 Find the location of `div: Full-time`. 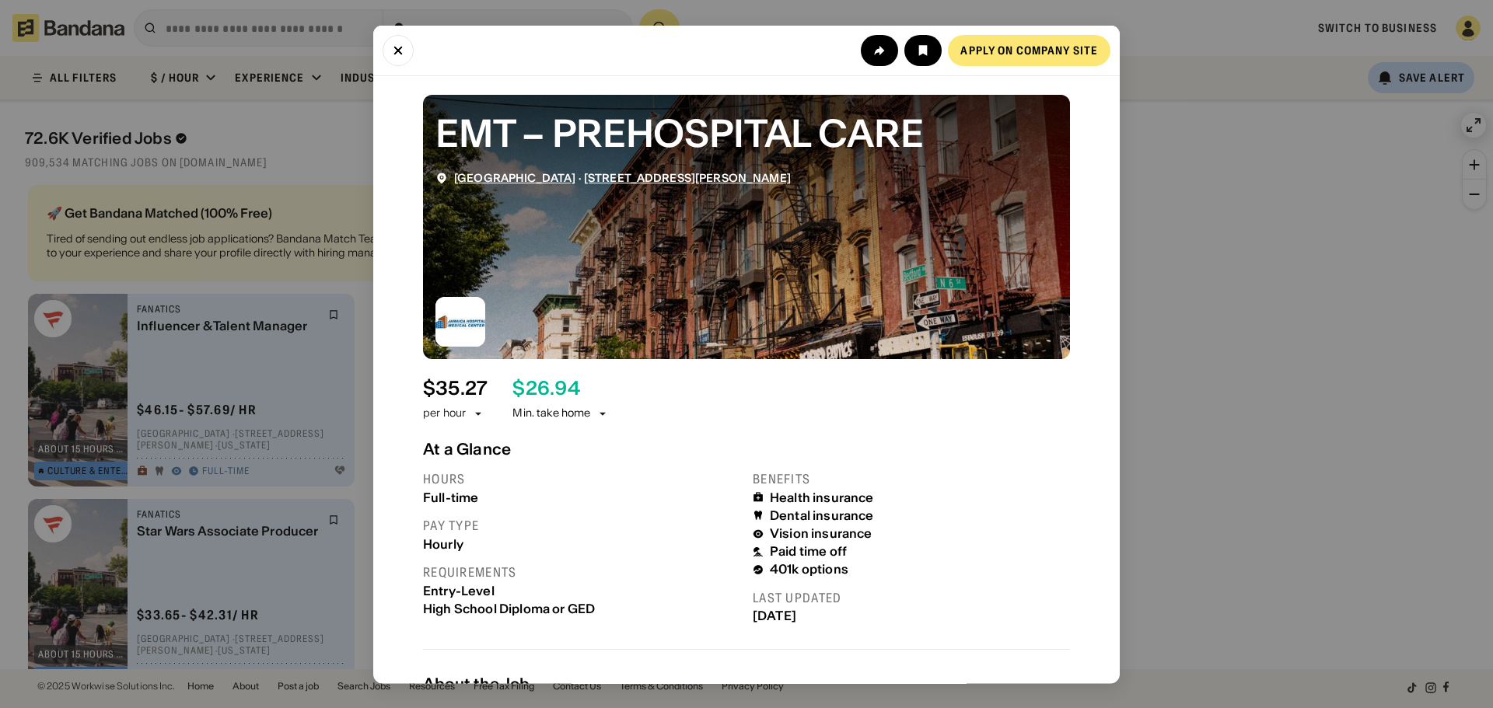

div: Full-time is located at coordinates (582, 497).